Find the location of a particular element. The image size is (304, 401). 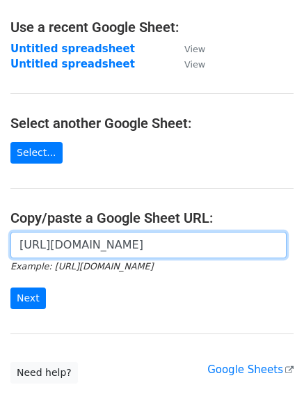

h4: Copy/paste a Google Sheet URL: is located at coordinates (152, 218).